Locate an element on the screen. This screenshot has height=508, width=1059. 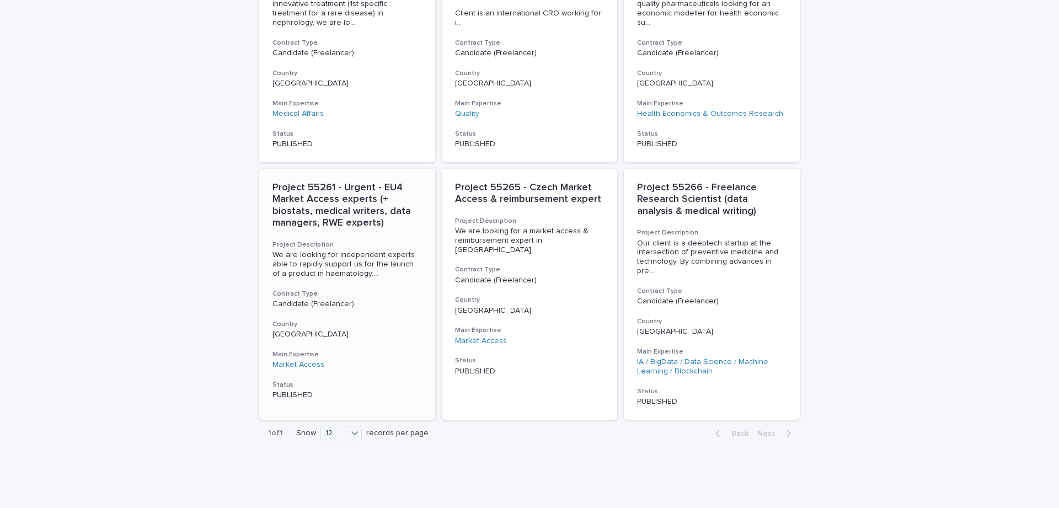
a: Health Economics & Outcomes Research is located at coordinates (710, 114).